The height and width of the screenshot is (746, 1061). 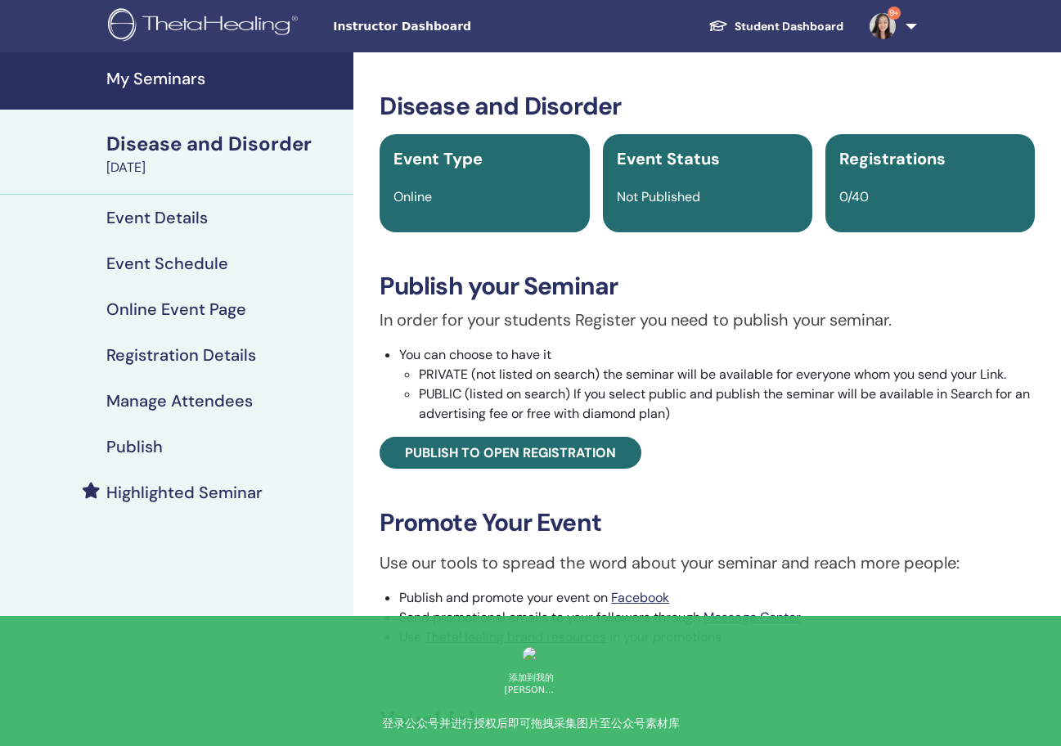 What do you see at coordinates (895, 13) in the screenshot?
I see `span: 9+` at bounding box center [895, 13].